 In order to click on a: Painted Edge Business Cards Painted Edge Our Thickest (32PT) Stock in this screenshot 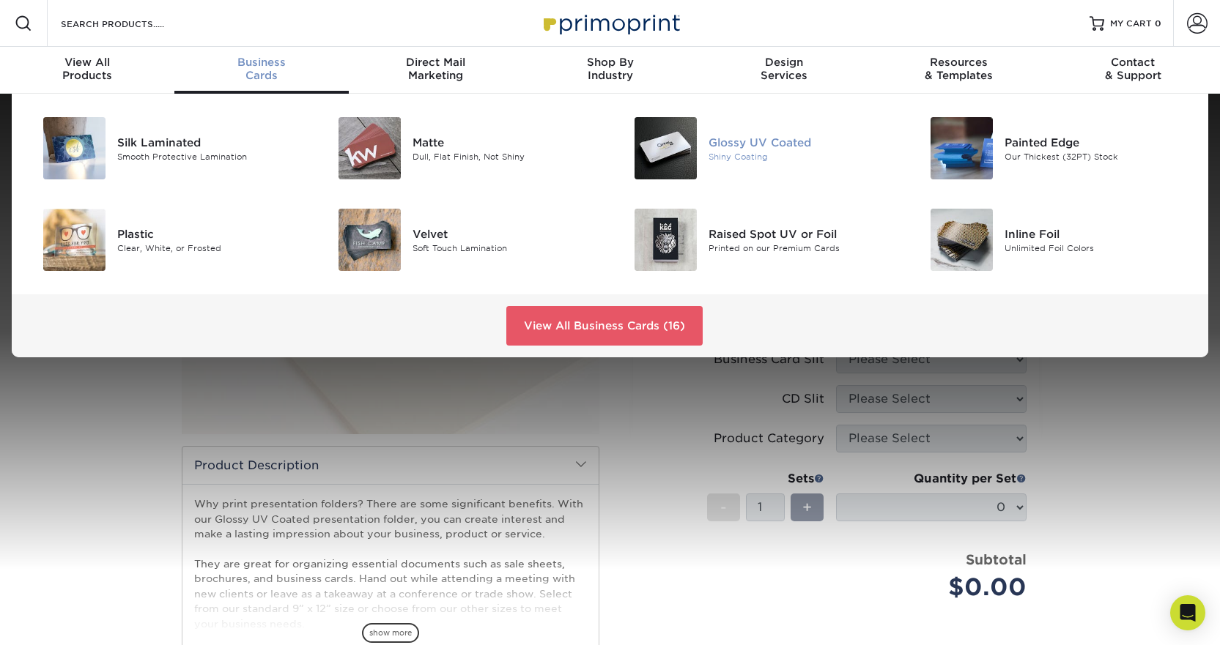, I will do `click(1054, 148)`.